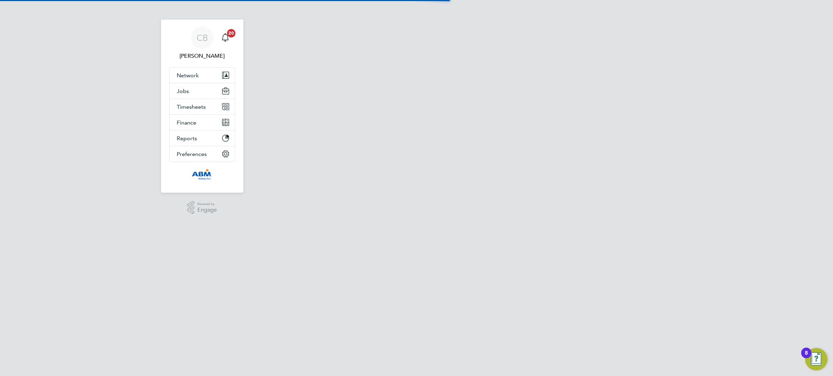 The image size is (833, 376). What do you see at coordinates (816, 359) in the screenshot?
I see `button: Open Resource Center, 8 new notifications` at bounding box center [816, 359].